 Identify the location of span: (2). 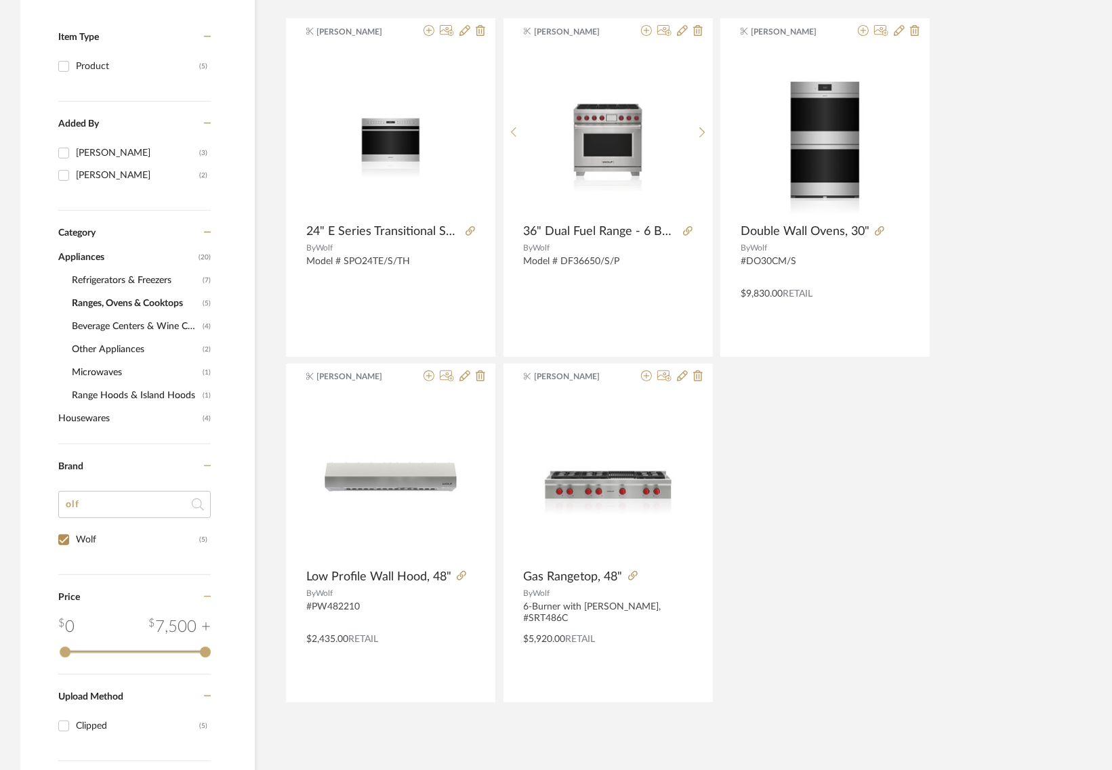
(207, 350).